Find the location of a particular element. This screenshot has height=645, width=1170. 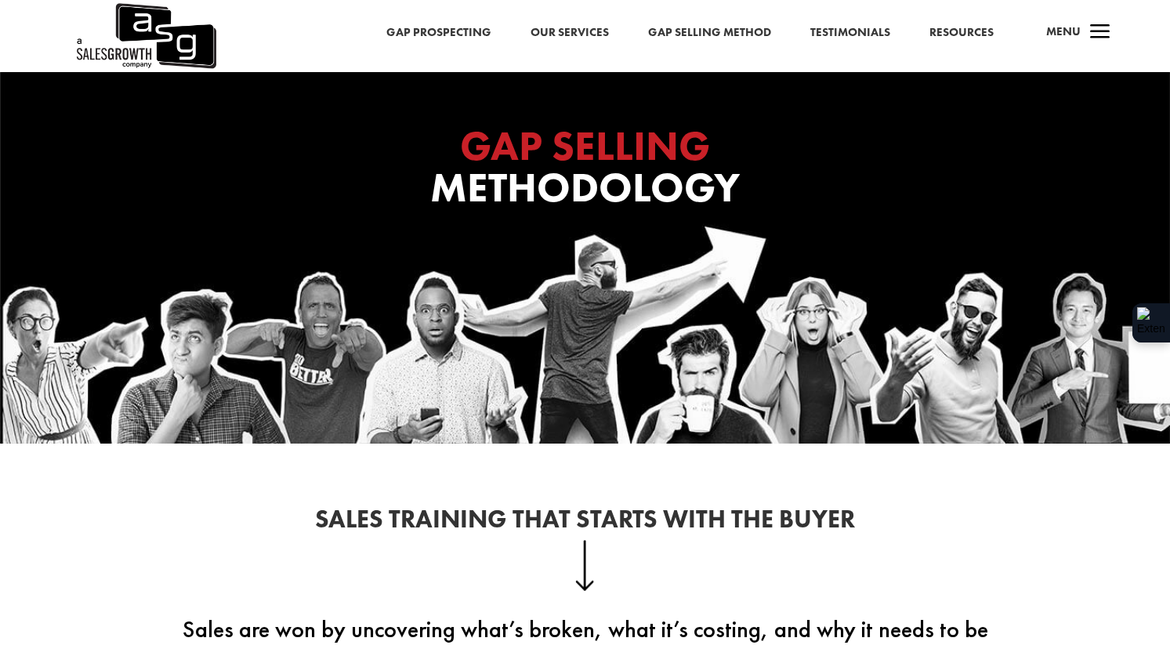

h1: Methodology is located at coordinates (585, 171).